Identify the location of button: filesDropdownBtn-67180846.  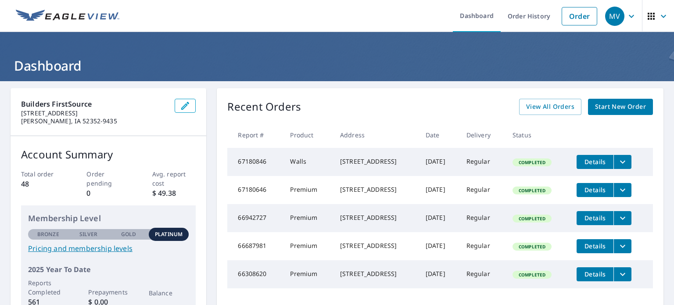
(622, 162).